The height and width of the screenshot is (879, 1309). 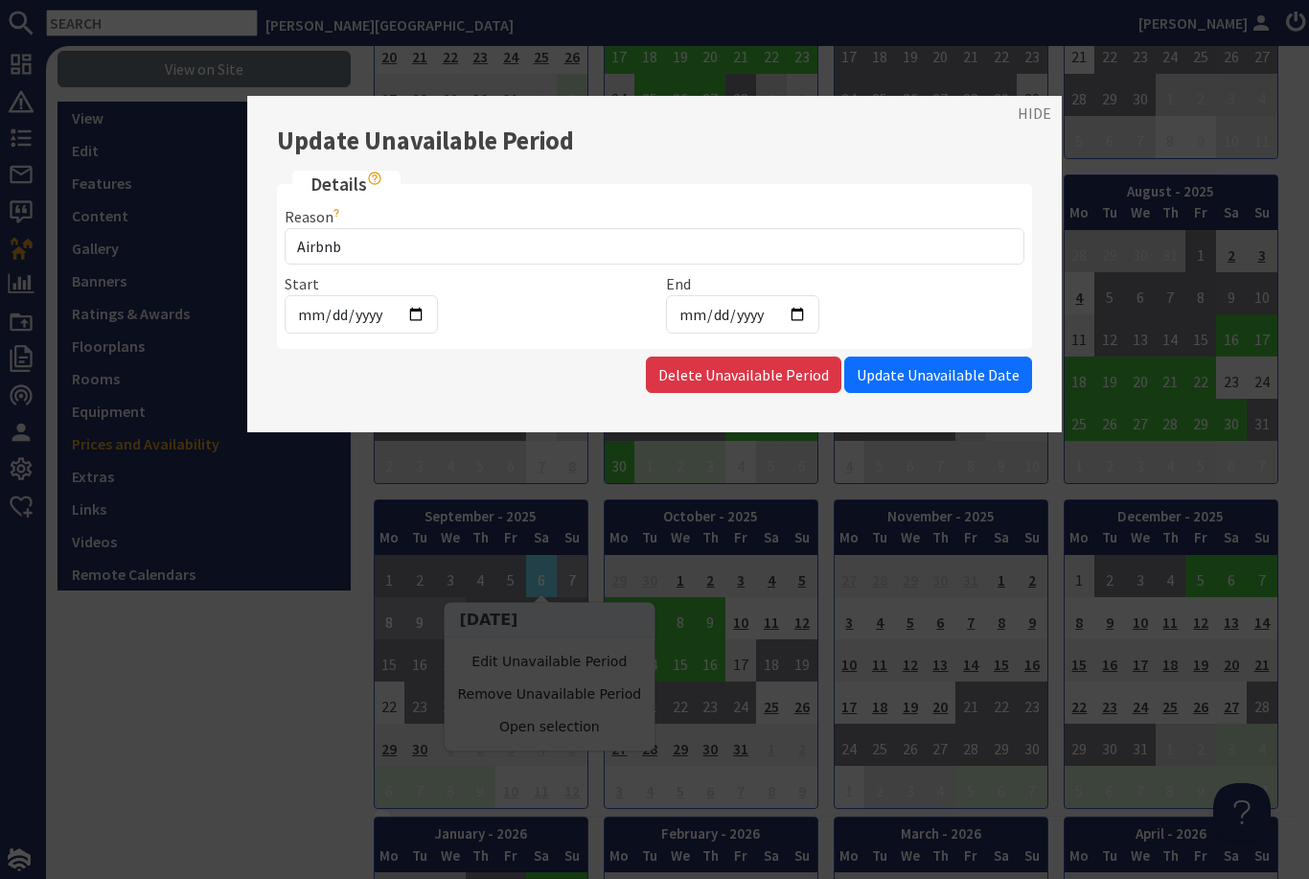 I want to click on span: Update Unavailable Date, so click(x=938, y=375).